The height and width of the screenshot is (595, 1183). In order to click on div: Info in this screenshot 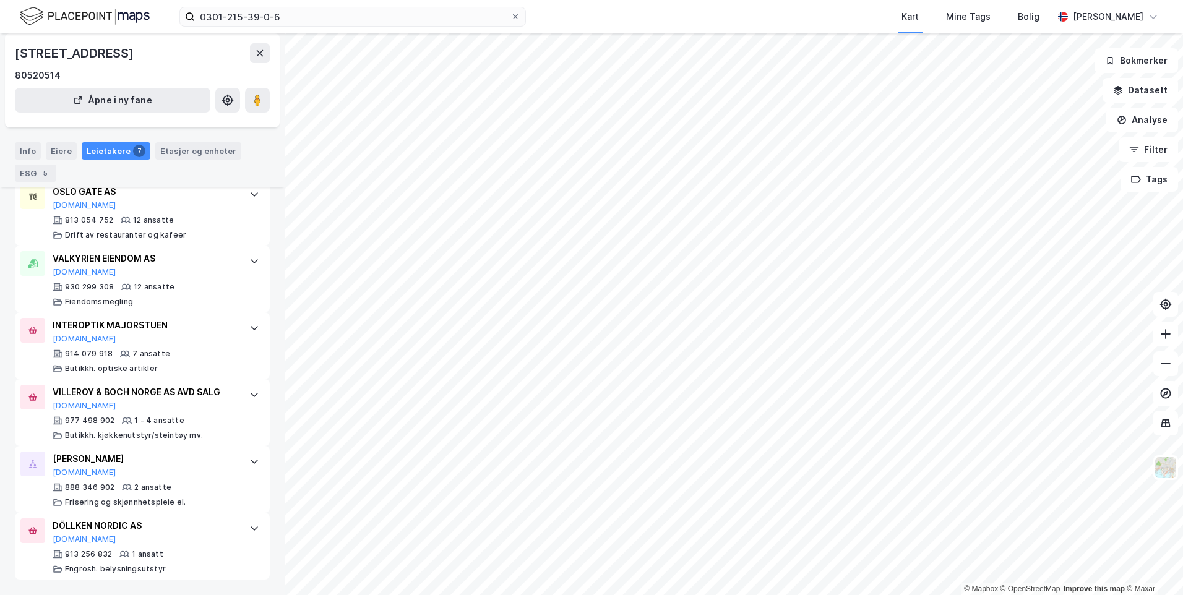, I will do `click(28, 151)`.